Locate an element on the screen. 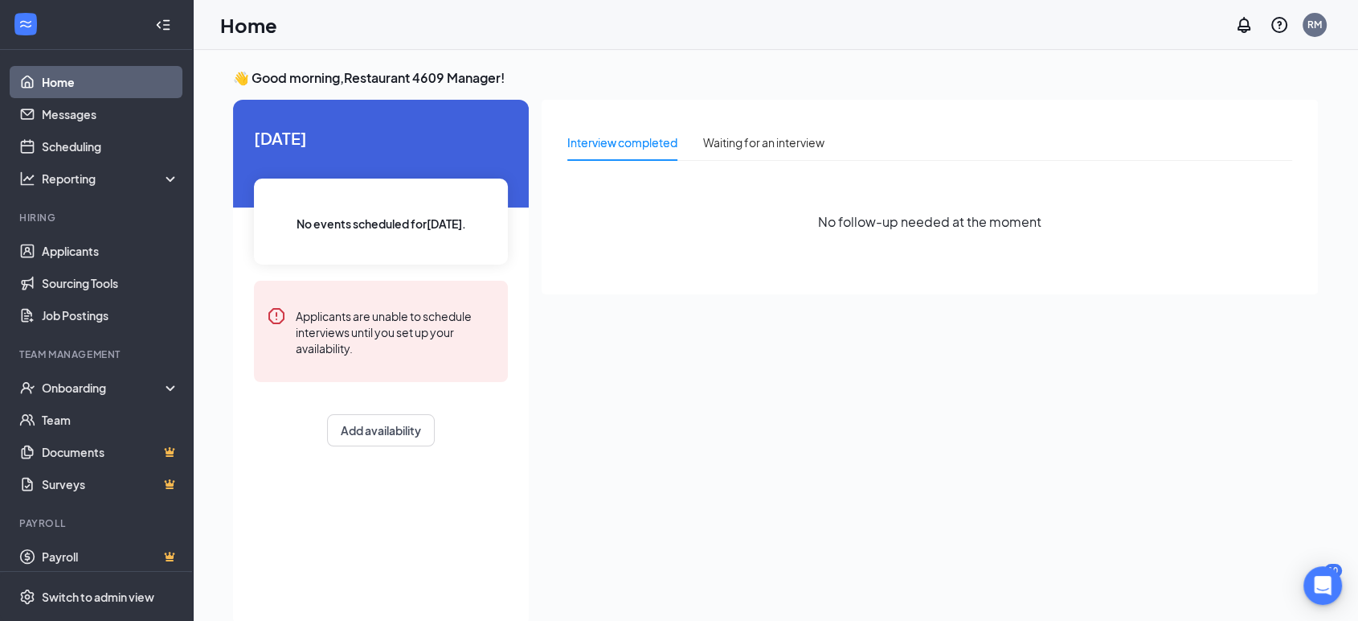 Image resolution: width=1358 pixels, height=621 pixels. a: DocumentsCrown is located at coordinates (110, 452).